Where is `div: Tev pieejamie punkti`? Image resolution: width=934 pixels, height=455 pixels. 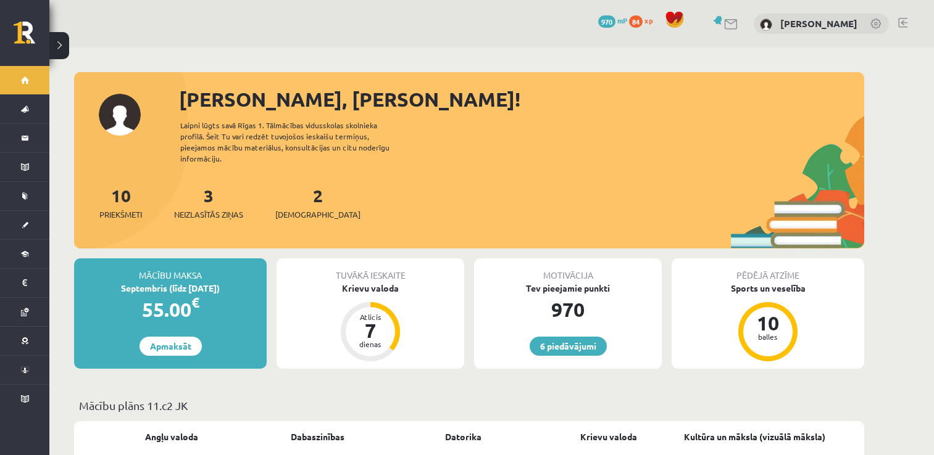
div: Tev pieejamie punkti is located at coordinates (568, 288).